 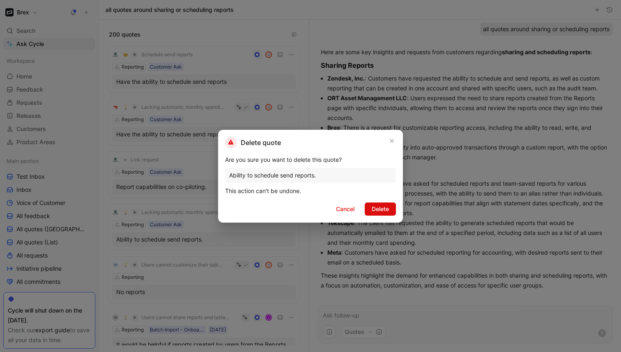 What do you see at coordinates (310, 175) in the screenshot?
I see `div: Ability to schedule send reports.` at bounding box center [310, 175].